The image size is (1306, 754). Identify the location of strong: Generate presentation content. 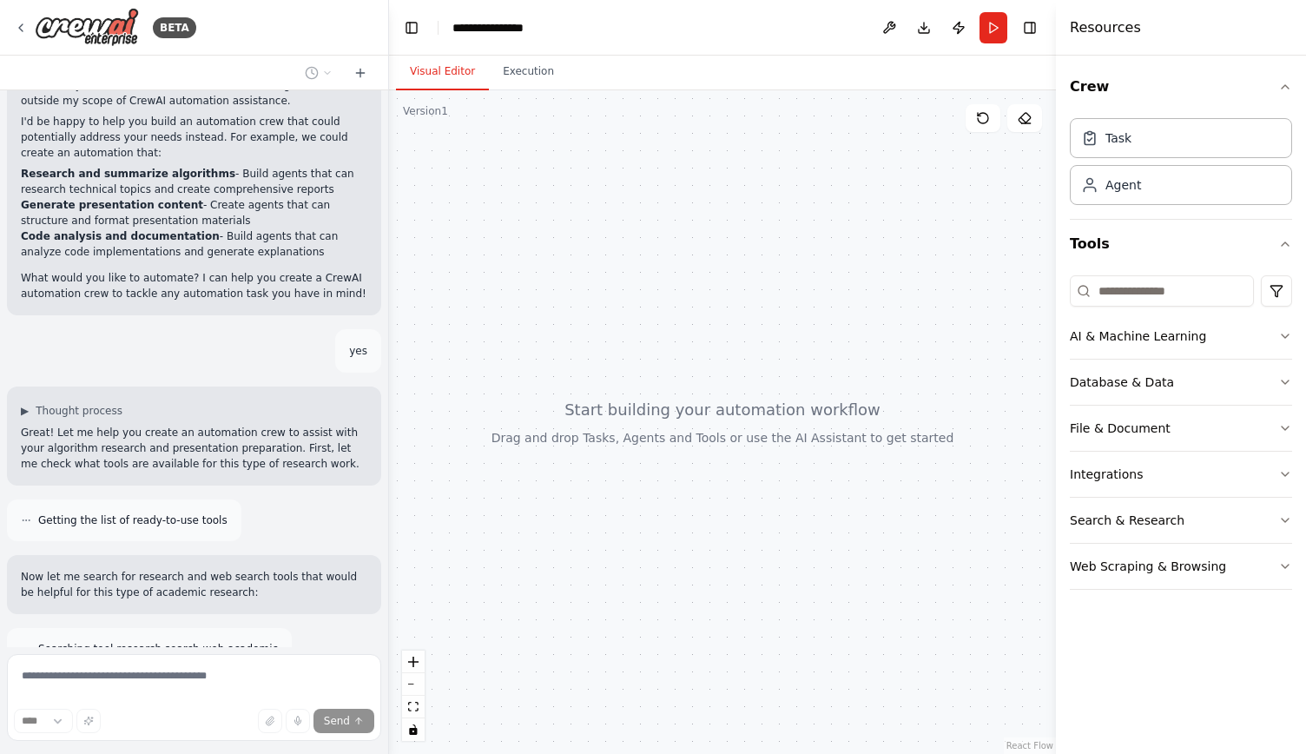
(112, 205).